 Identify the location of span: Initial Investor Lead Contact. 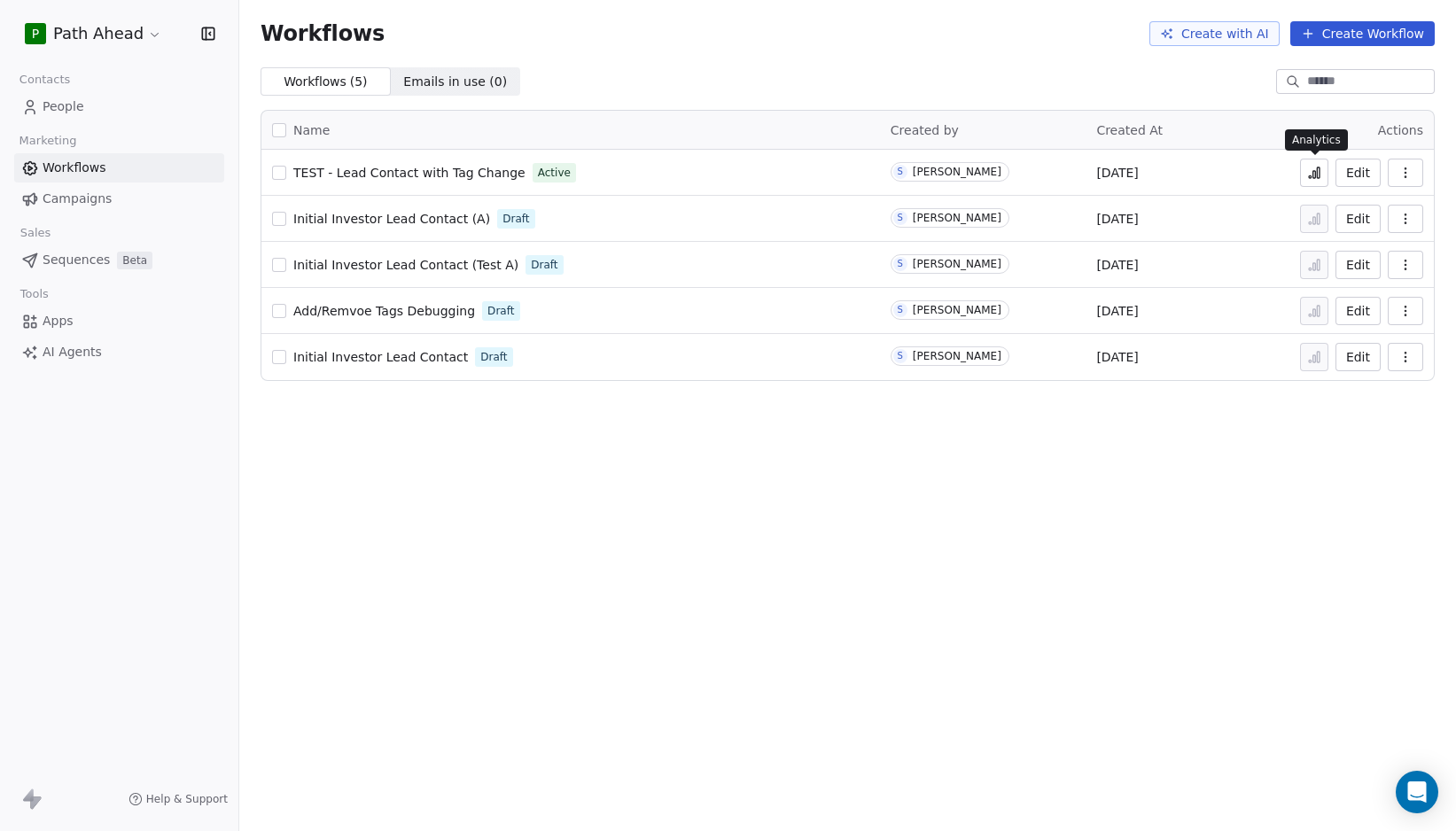
(380, 357).